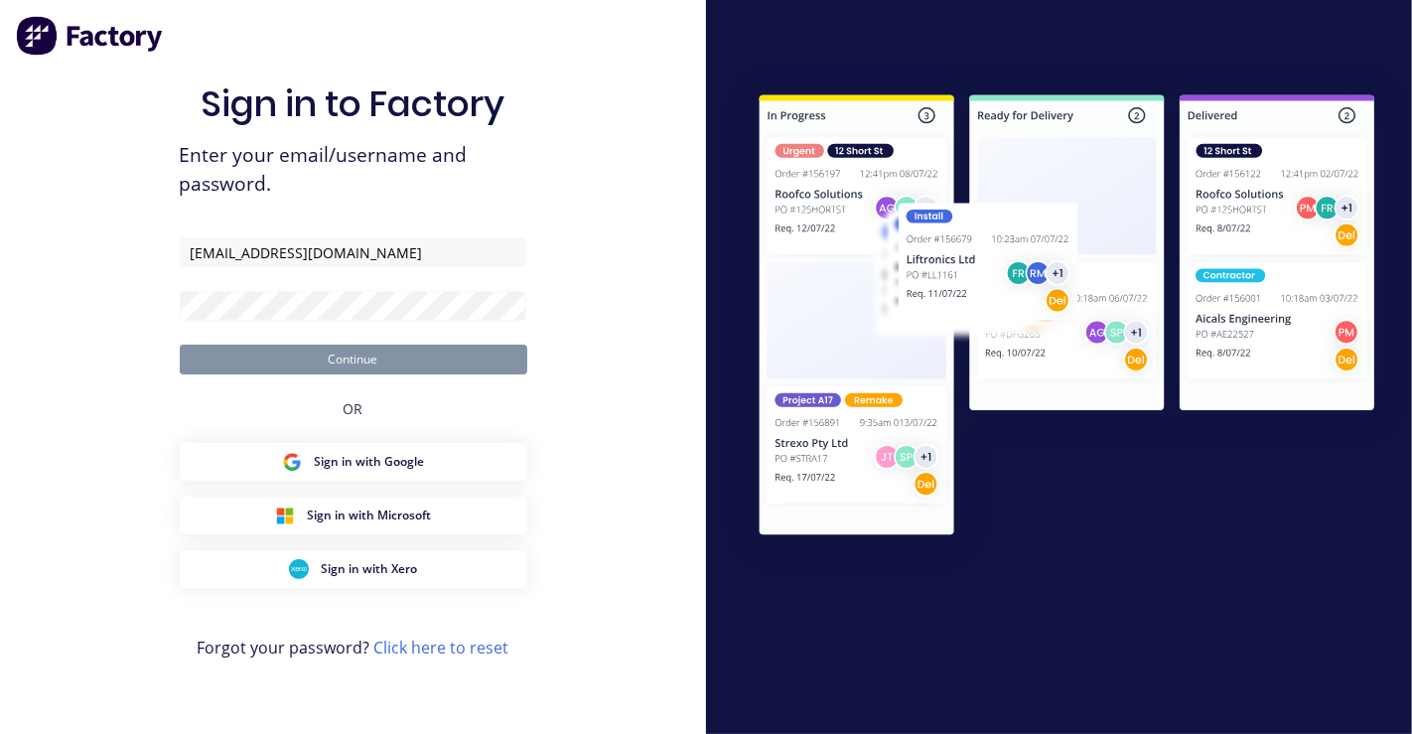  Describe the element at coordinates (442, 648) in the screenshot. I see `a: Click here to reset` at that location.